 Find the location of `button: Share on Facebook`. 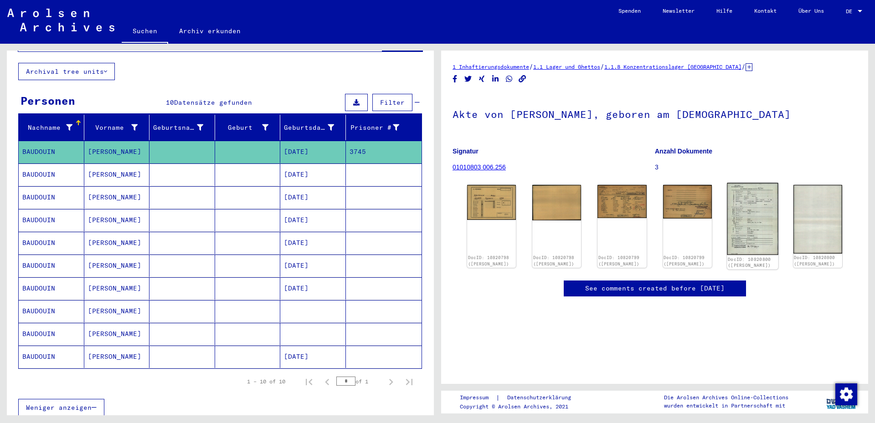

button: Share on Facebook is located at coordinates (455, 79).